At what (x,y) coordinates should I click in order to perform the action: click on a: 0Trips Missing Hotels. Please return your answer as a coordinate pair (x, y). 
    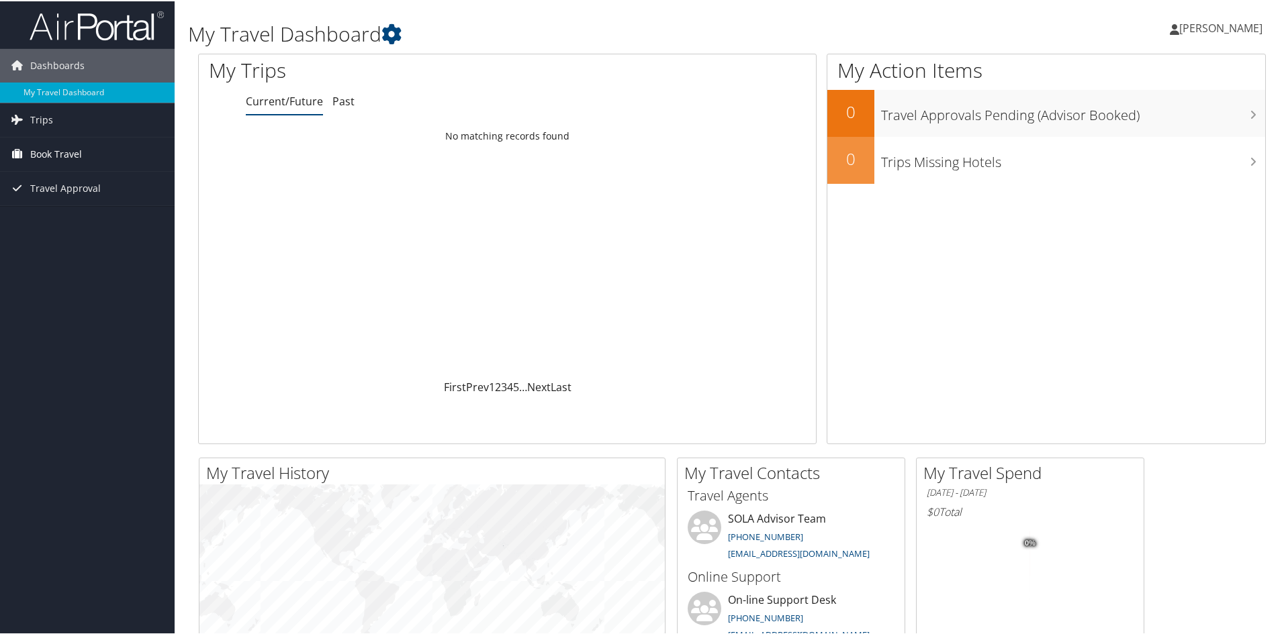
    Looking at the image, I should click on (1046, 159).